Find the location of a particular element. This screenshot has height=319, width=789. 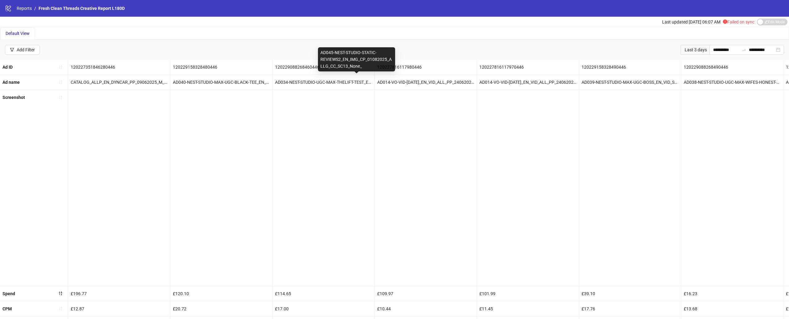

span: Default View is located at coordinates (18, 33).